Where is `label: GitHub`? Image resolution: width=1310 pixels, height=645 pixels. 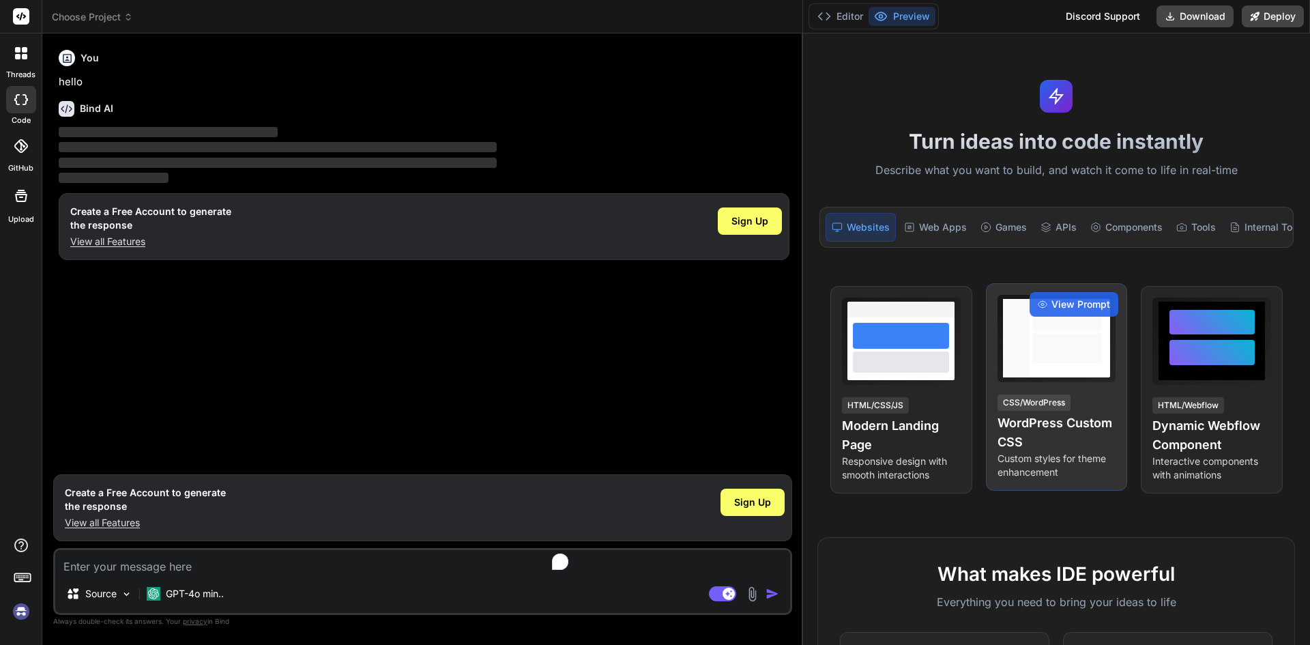
label: GitHub is located at coordinates (20, 168).